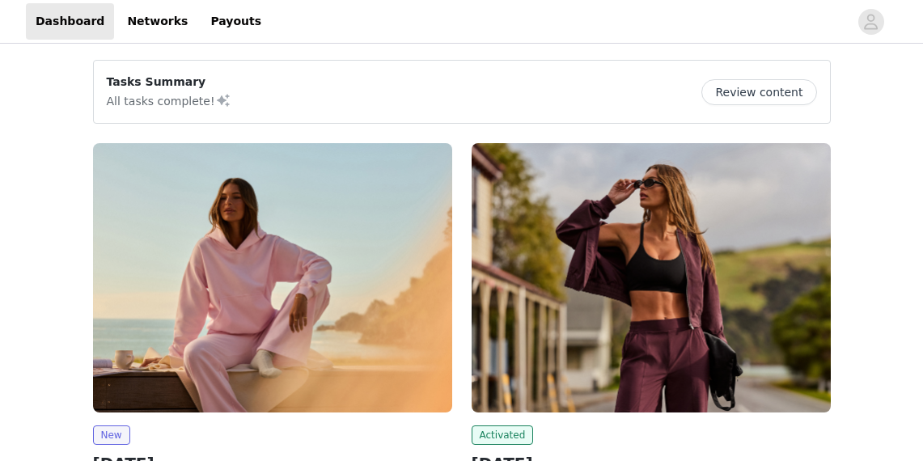  What do you see at coordinates (70, 21) in the screenshot?
I see `a: Dashboard` at bounding box center [70, 21].